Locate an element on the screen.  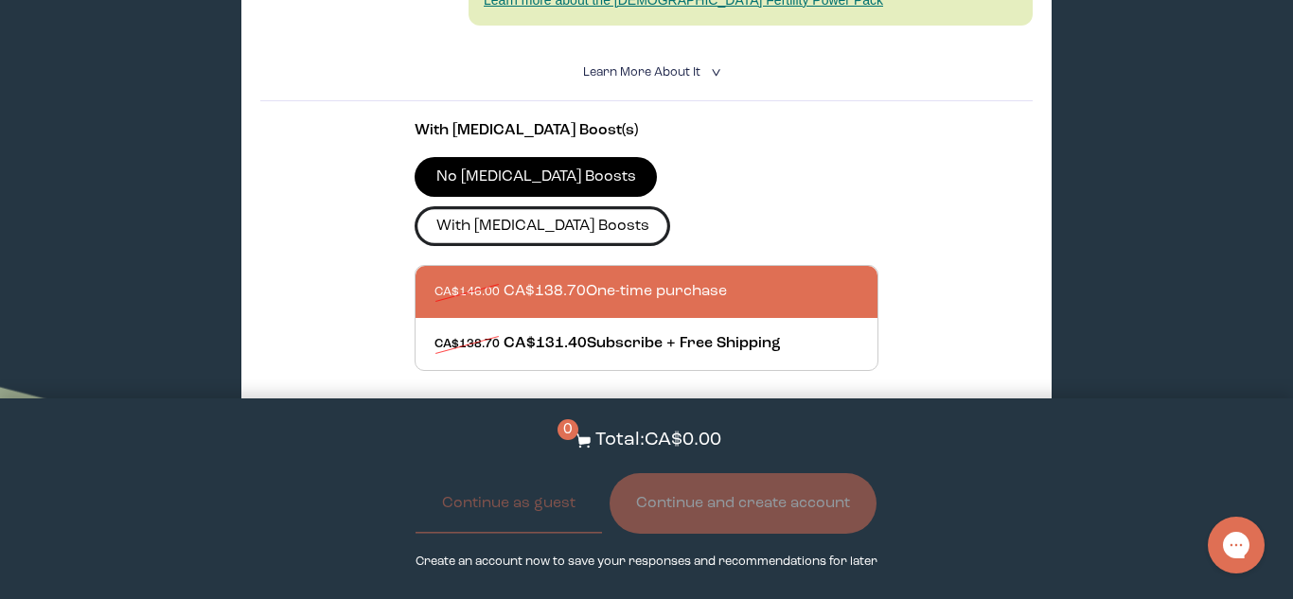
span: 0 is located at coordinates (568, 430).